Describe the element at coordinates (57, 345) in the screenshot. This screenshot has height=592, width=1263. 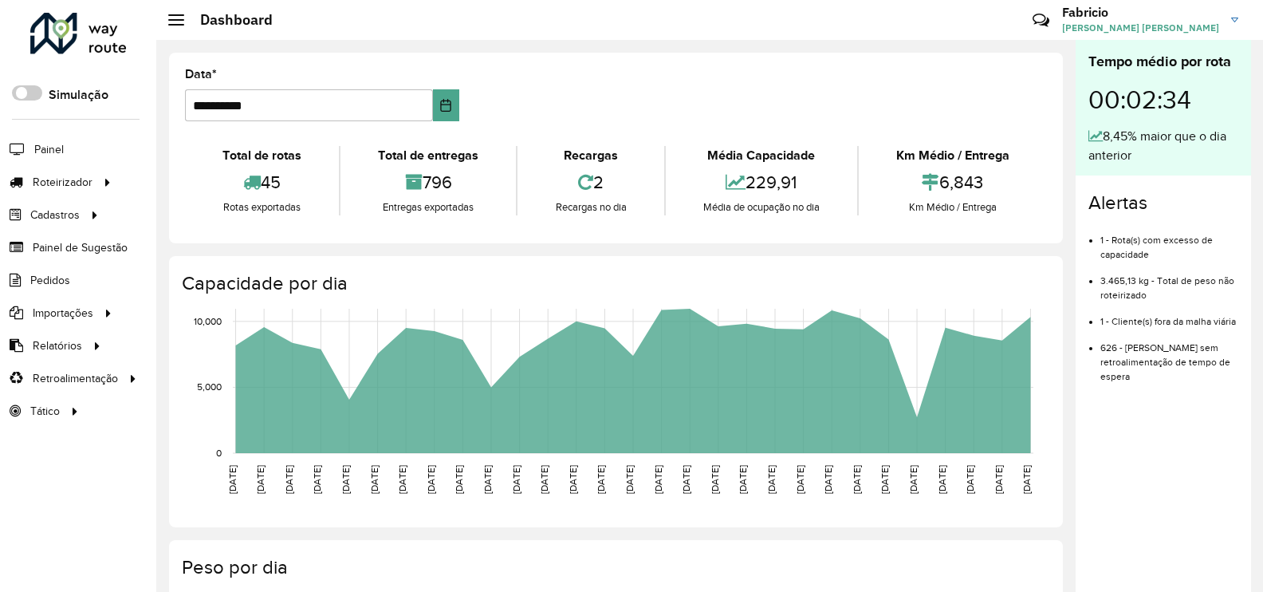
I see `span: Relatórios` at that location.